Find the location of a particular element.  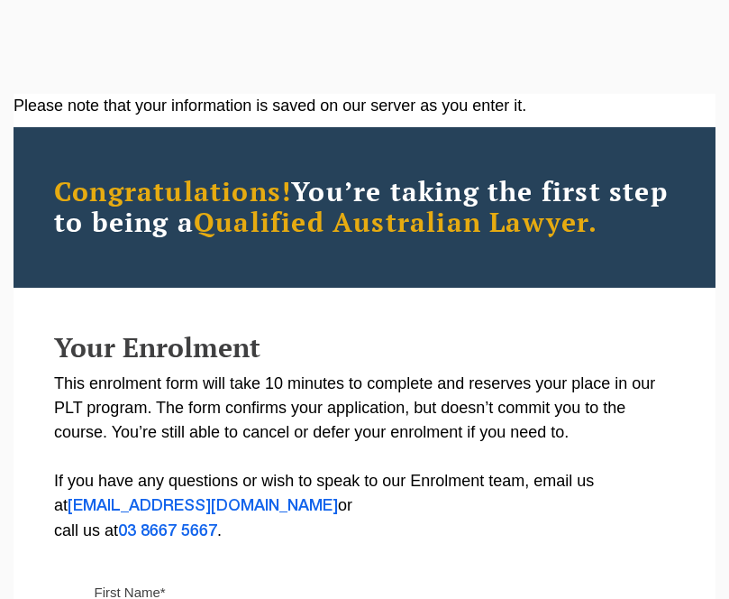

p: This enrolment form will take 10 minutes to complete and reserves your place in our PLT program. ... is located at coordinates (364, 457).